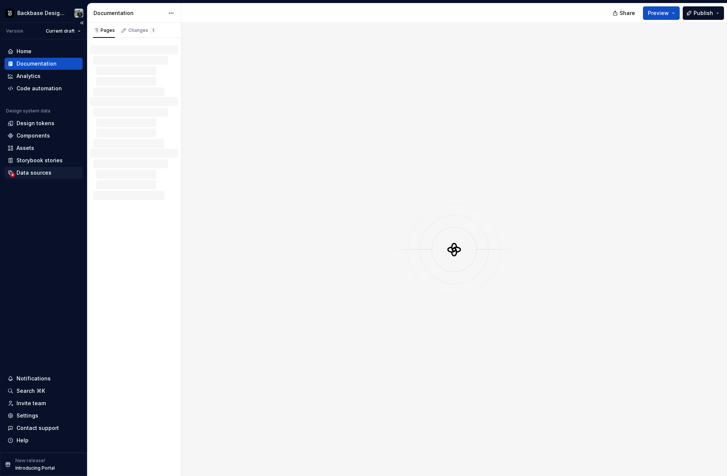  I want to click on a: Assets, so click(44, 148).